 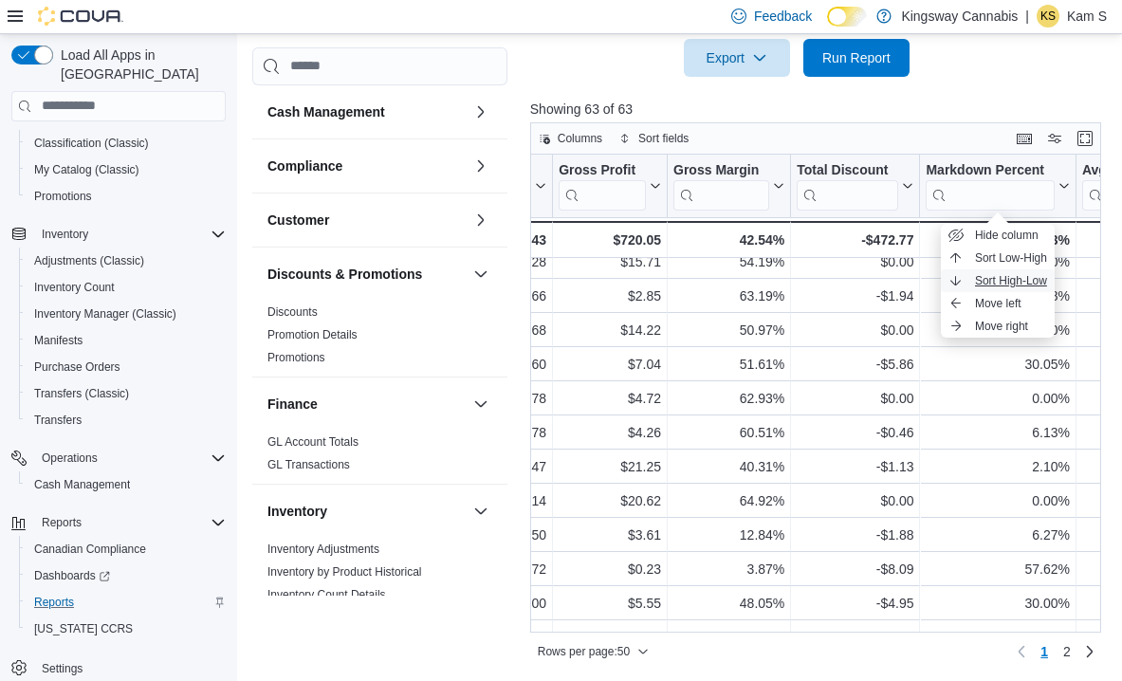 What do you see at coordinates (782, 16) in the screenshot?
I see `span: Feedback` at bounding box center [782, 16].